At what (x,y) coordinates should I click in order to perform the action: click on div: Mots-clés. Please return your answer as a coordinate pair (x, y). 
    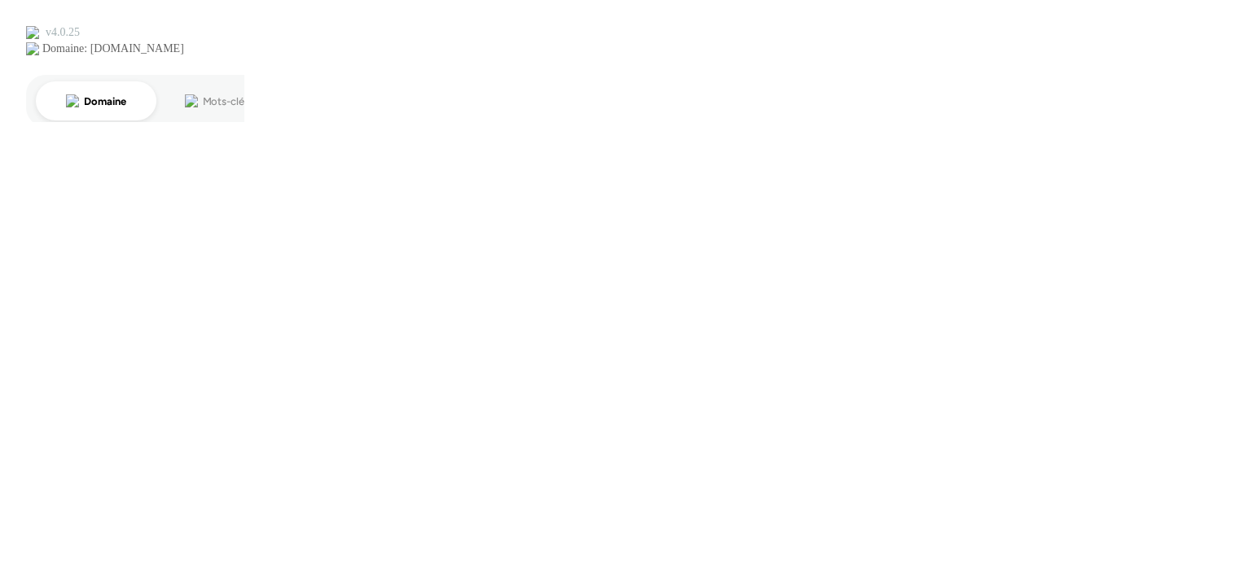
    Looking at the image, I should click on (226, 101).